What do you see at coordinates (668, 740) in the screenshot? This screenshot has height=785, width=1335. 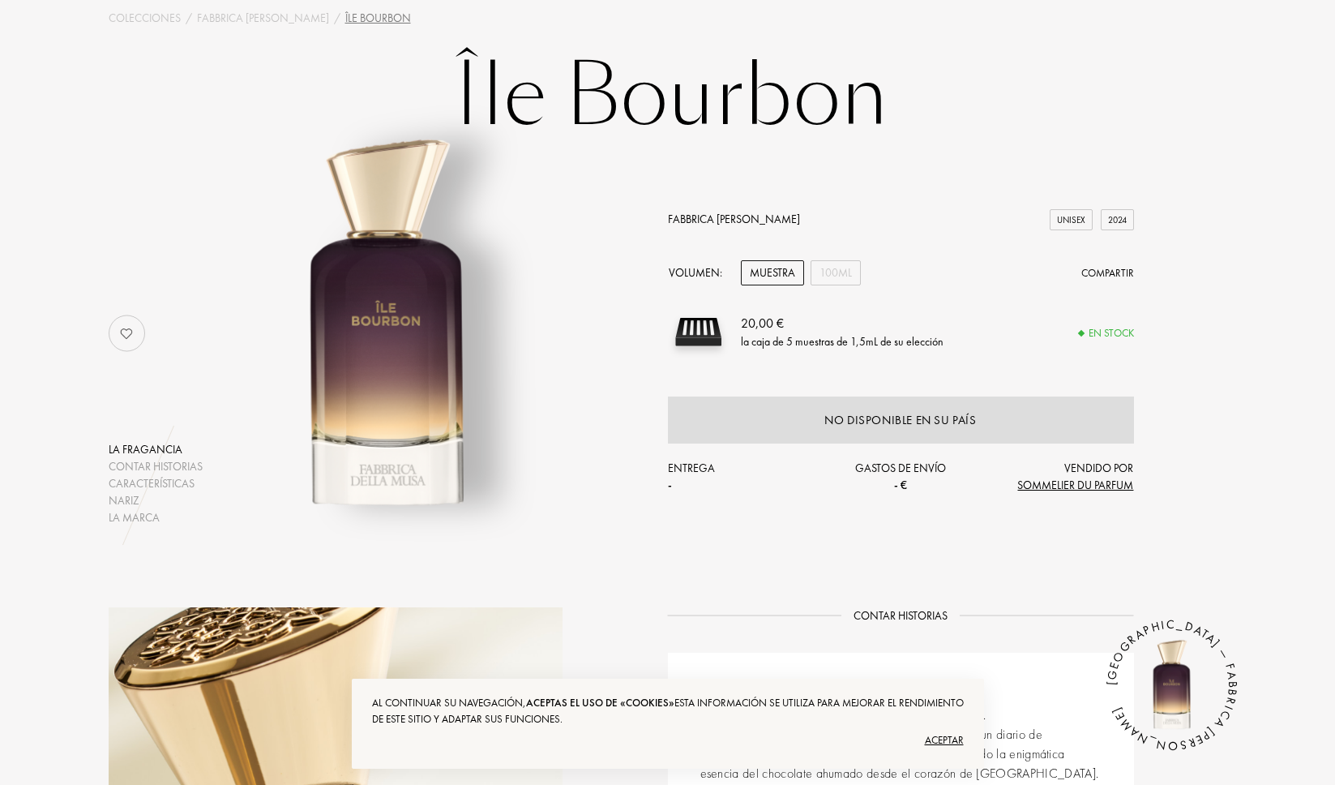 I see `div: Aceptar` at bounding box center [668, 740].